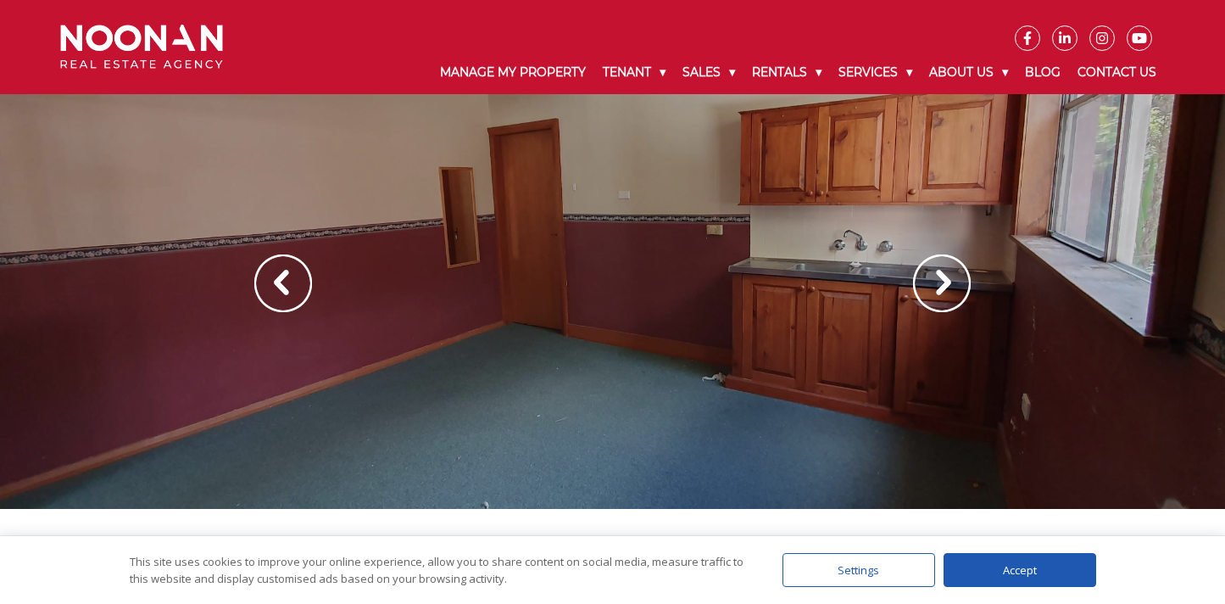  I want to click on a: Tenant, so click(634, 72).